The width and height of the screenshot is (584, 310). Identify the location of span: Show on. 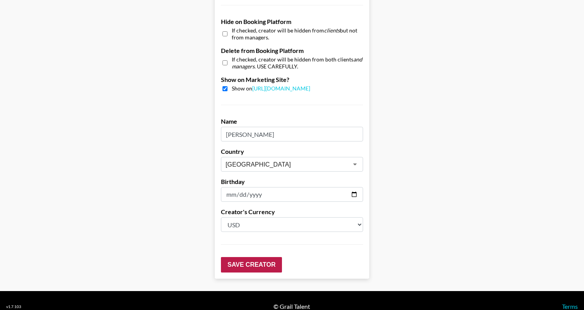
(271, 89).